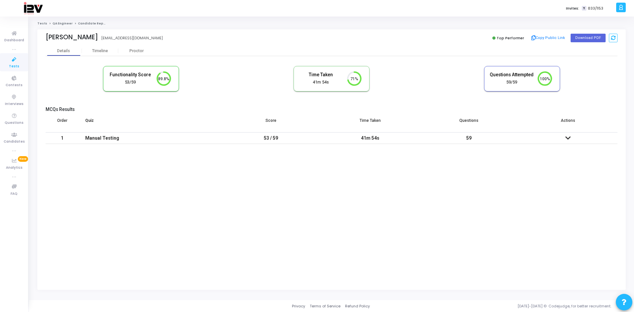 The width and height of the screenshot is (634, 312). Describe the element at coordinates (470, 138) in the screenshot. I see `td: 59` at that location.